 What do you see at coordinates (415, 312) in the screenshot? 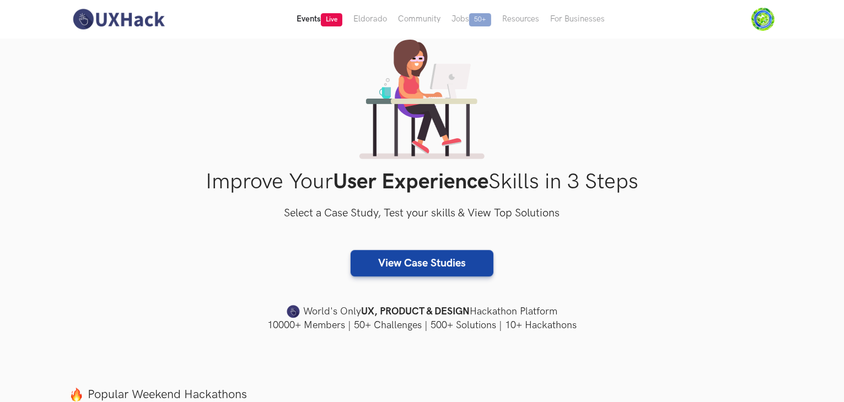
I see `strong: UX, PRODUCT & DESIGN` at bounding box center [415, 312].